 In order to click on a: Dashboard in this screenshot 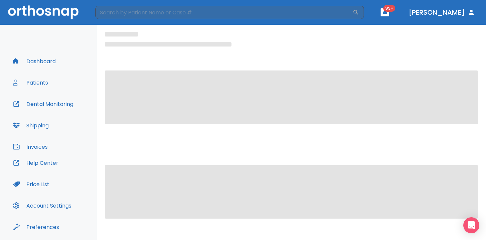, I will do `click(34, 61)`.